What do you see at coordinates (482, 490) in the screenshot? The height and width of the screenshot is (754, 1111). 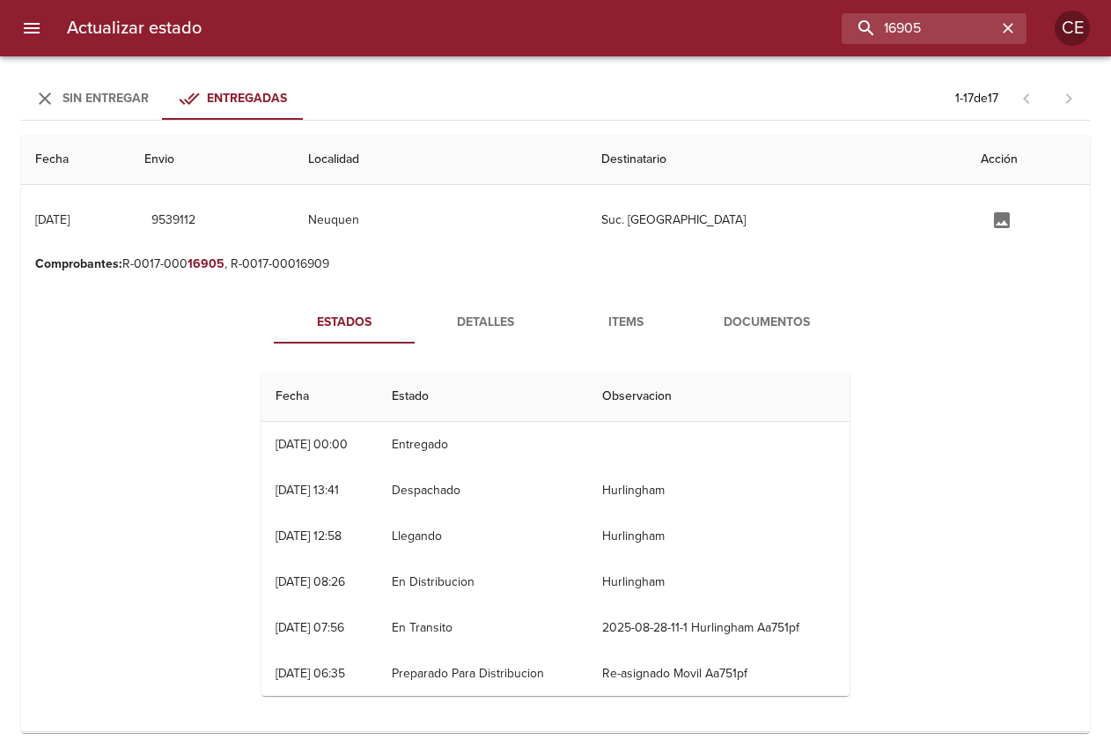 I see `td: Despachado` at bounding box center [482, 490].